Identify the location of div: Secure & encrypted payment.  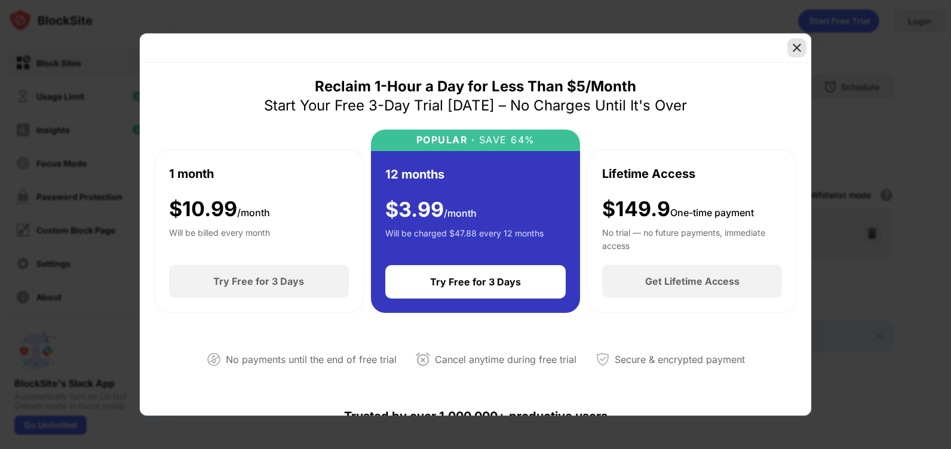
(680, 360).